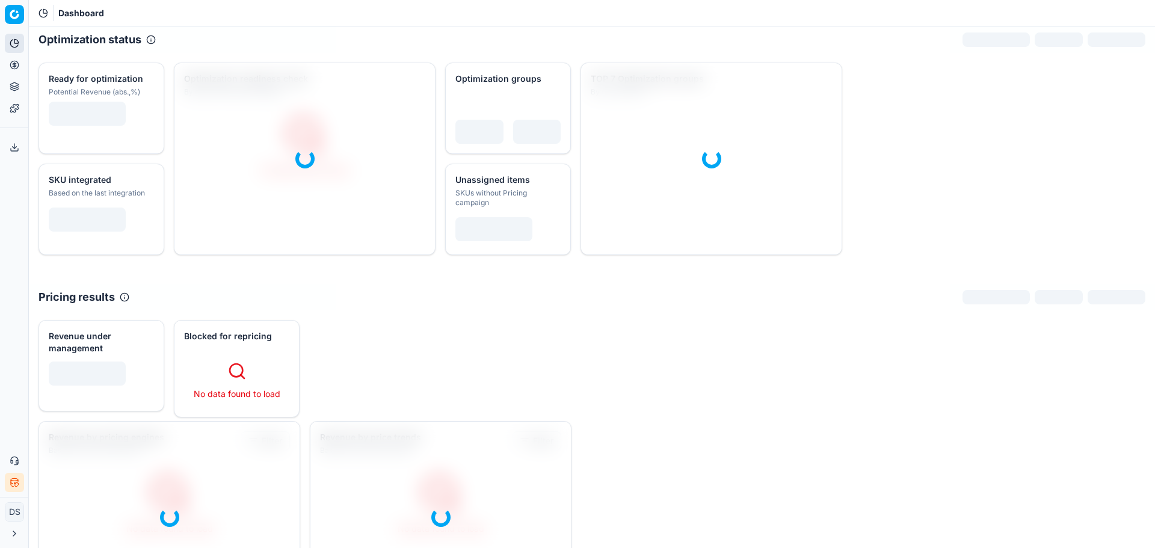 The height and width of the screenshot is (548, 1155). I want to click on nav: breadcrumb, so click(81, 13).